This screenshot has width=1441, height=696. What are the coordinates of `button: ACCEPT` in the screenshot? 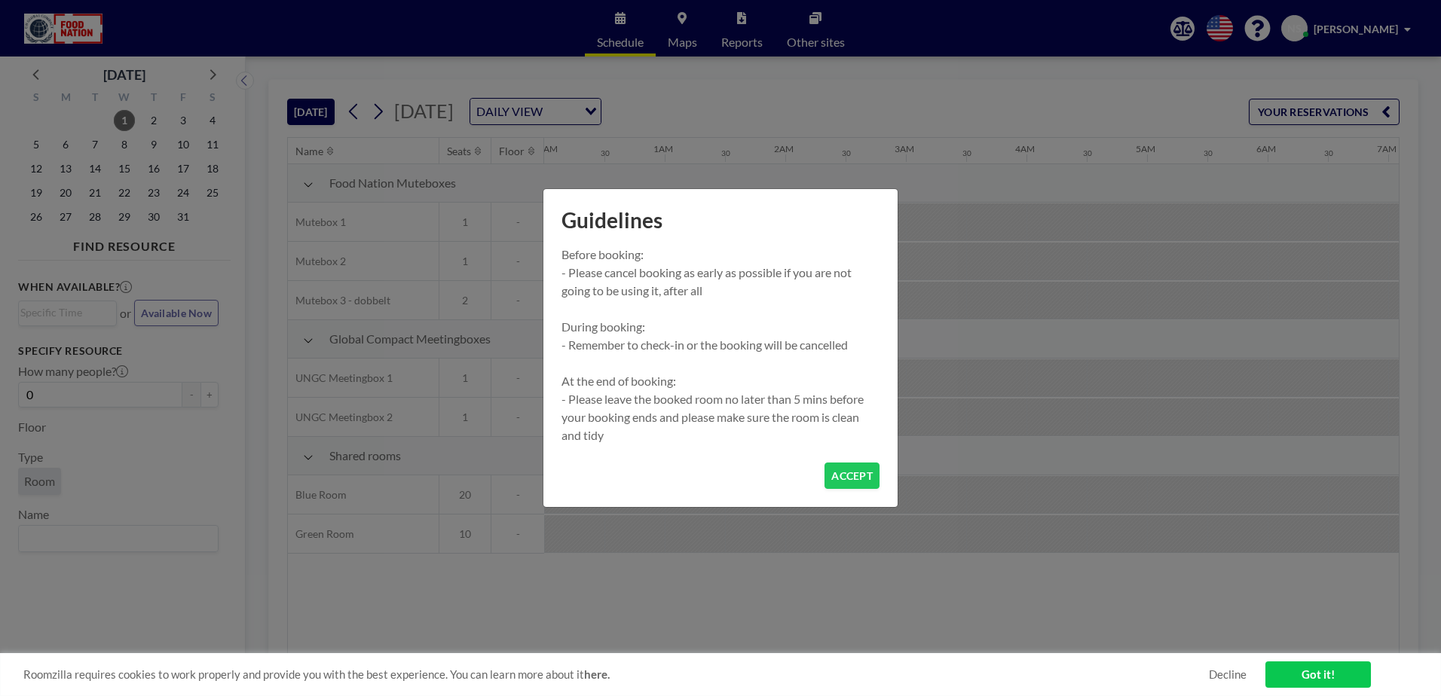 It's located at (852, 475).